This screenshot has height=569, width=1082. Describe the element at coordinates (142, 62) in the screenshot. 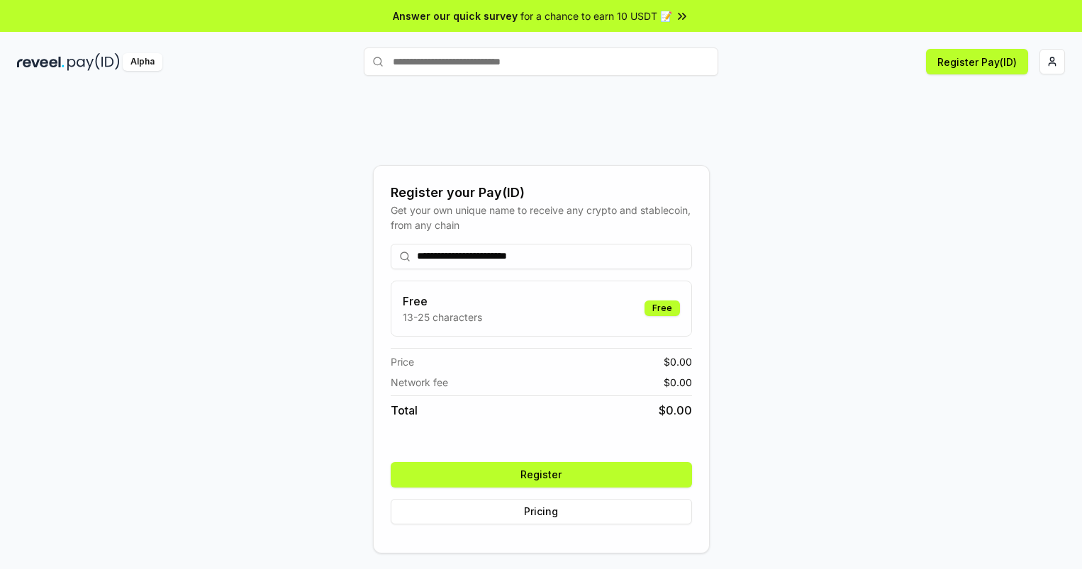

I see `div: Alpha` at that location.